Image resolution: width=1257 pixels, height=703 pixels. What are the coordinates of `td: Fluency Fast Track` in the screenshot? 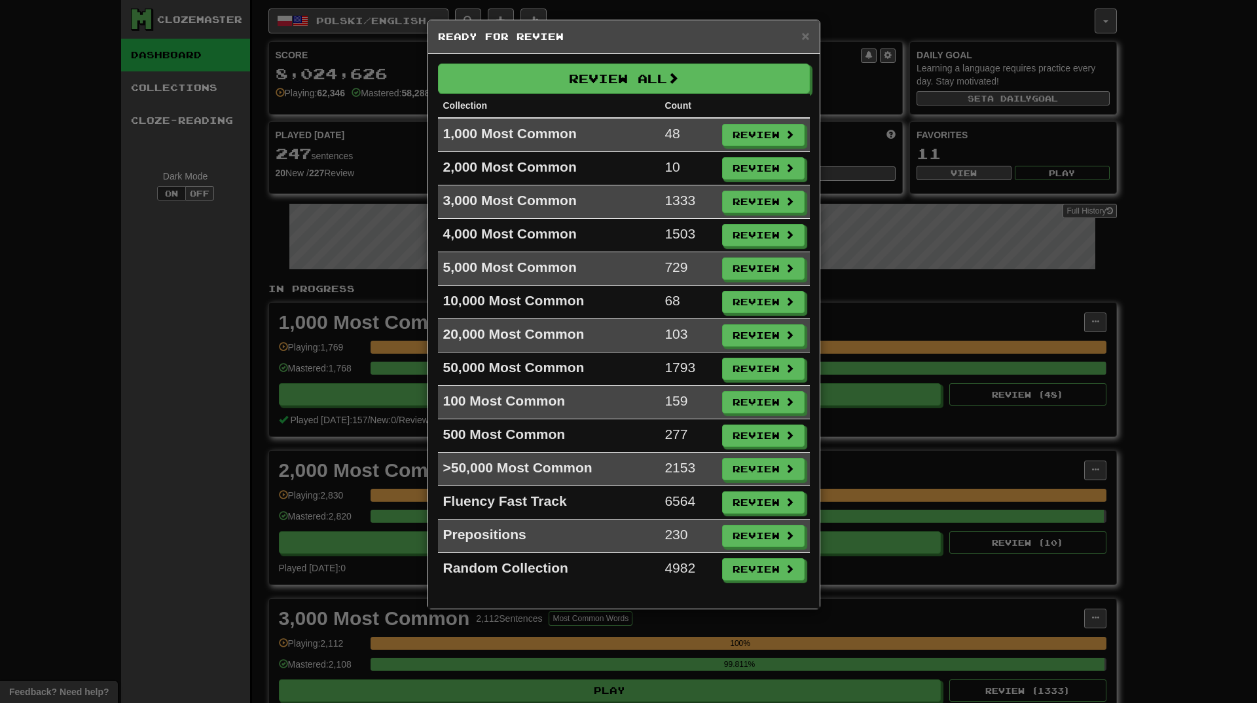 It's located at (549, 502).